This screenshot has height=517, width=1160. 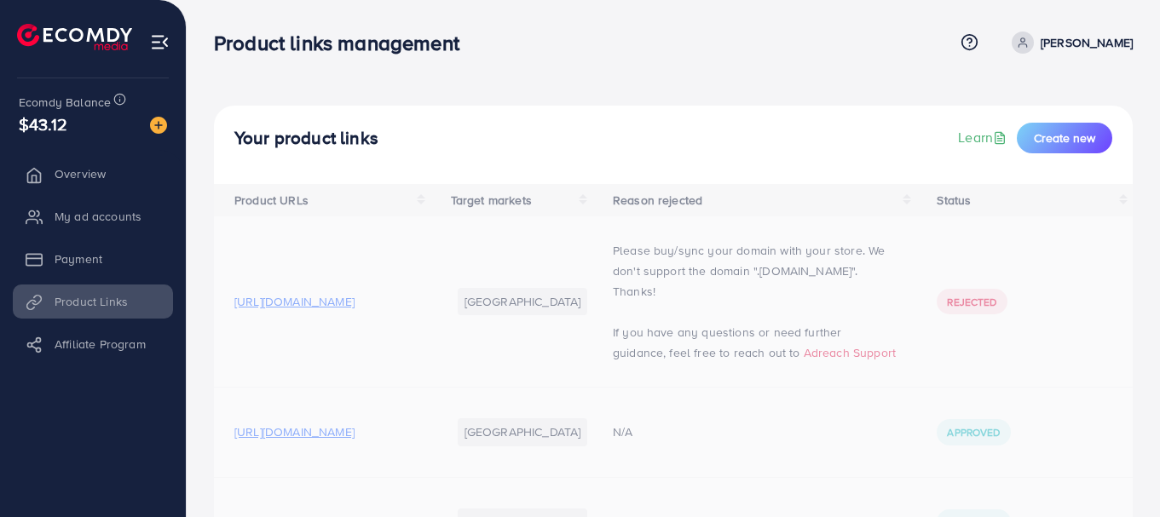 I want to click on span: Create new, so click(x=1065, y=138).